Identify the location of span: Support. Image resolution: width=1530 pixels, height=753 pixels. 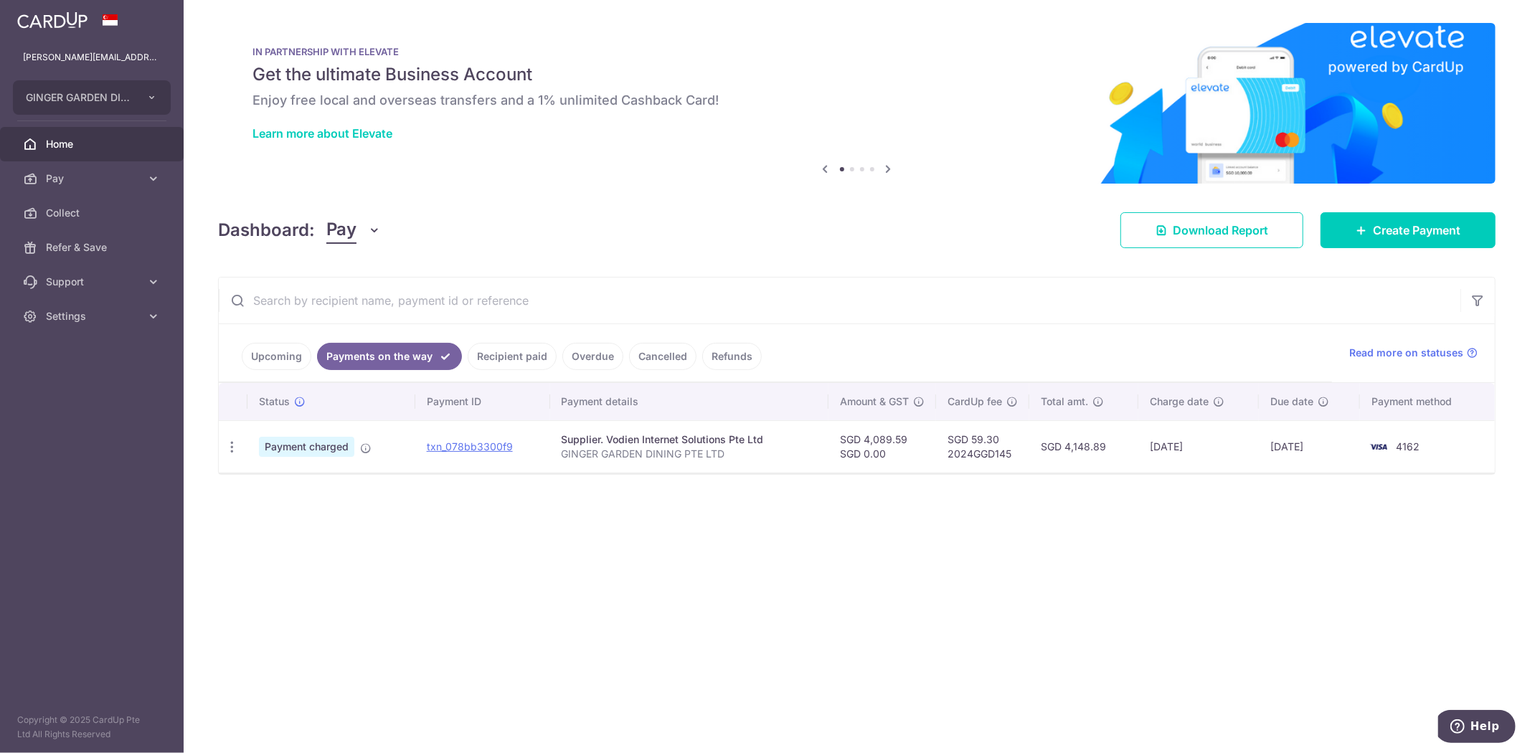
(93, 282).